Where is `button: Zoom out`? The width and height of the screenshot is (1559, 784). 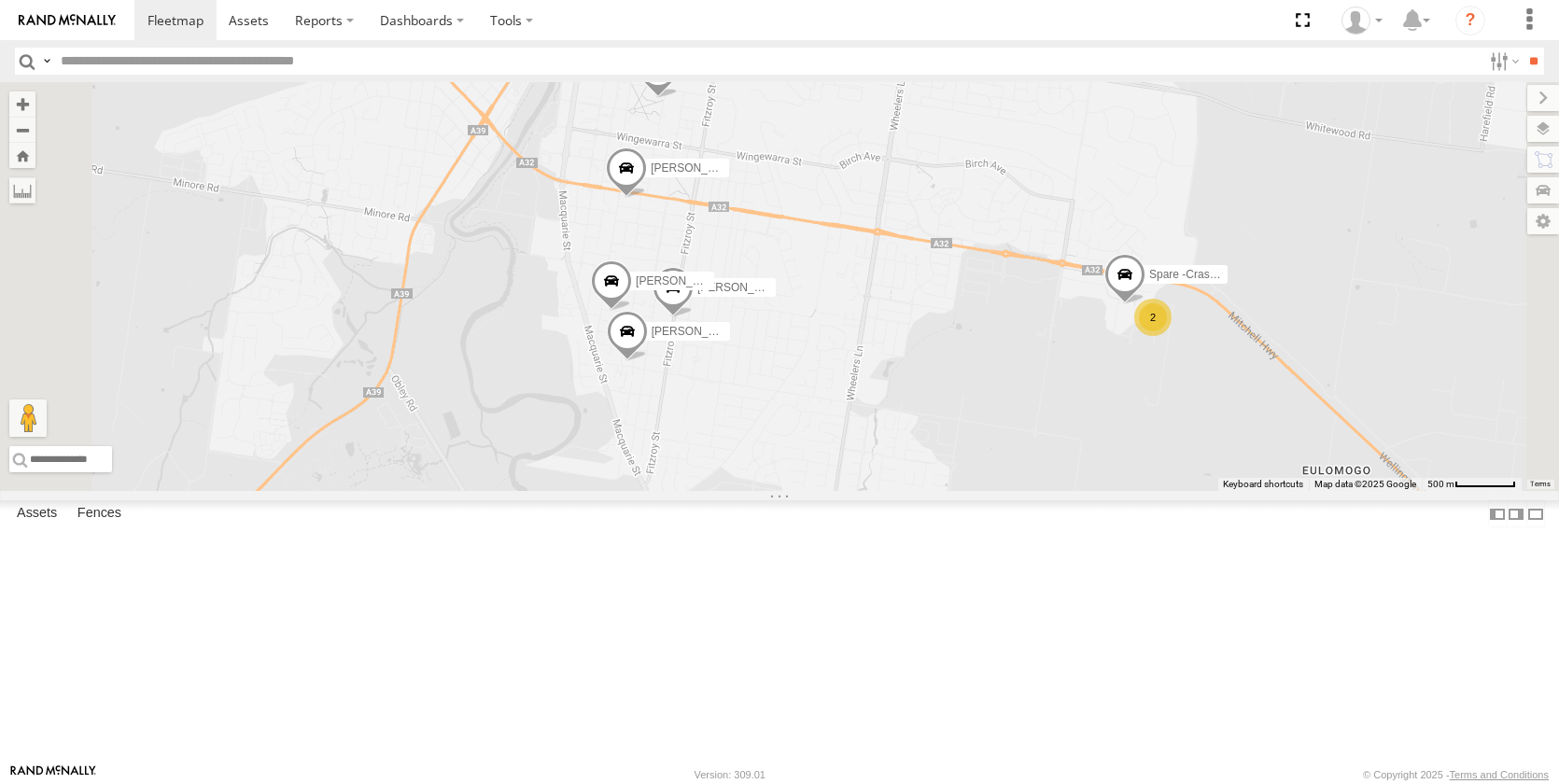 button: Zoom out is located at coordinates (23, 129).